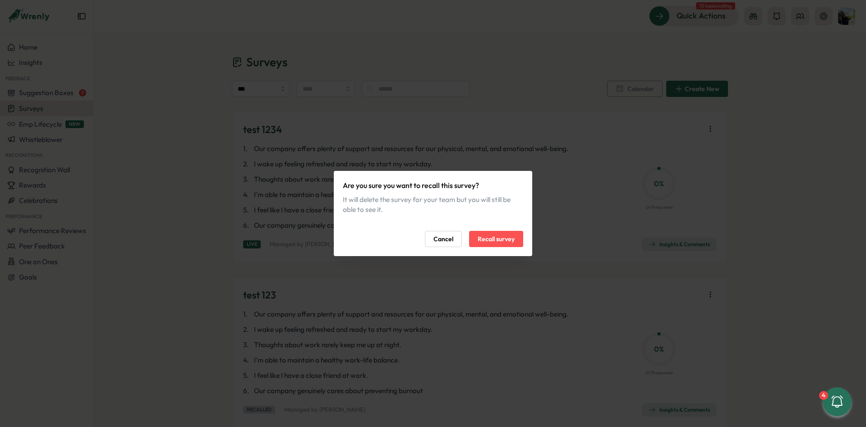  What do you see at coordinates (433, 205) in the screenshot?
I see `div: It will delete the survey for your team but you will still be able to see it.` at bounding box center [433, 205].